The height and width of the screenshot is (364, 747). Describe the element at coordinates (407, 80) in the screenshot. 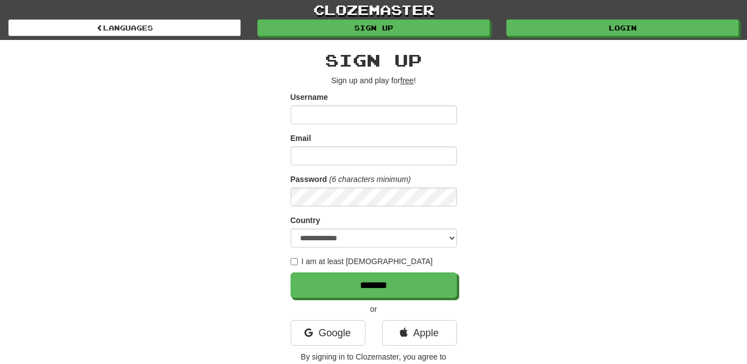

I see `u: free` at that location.